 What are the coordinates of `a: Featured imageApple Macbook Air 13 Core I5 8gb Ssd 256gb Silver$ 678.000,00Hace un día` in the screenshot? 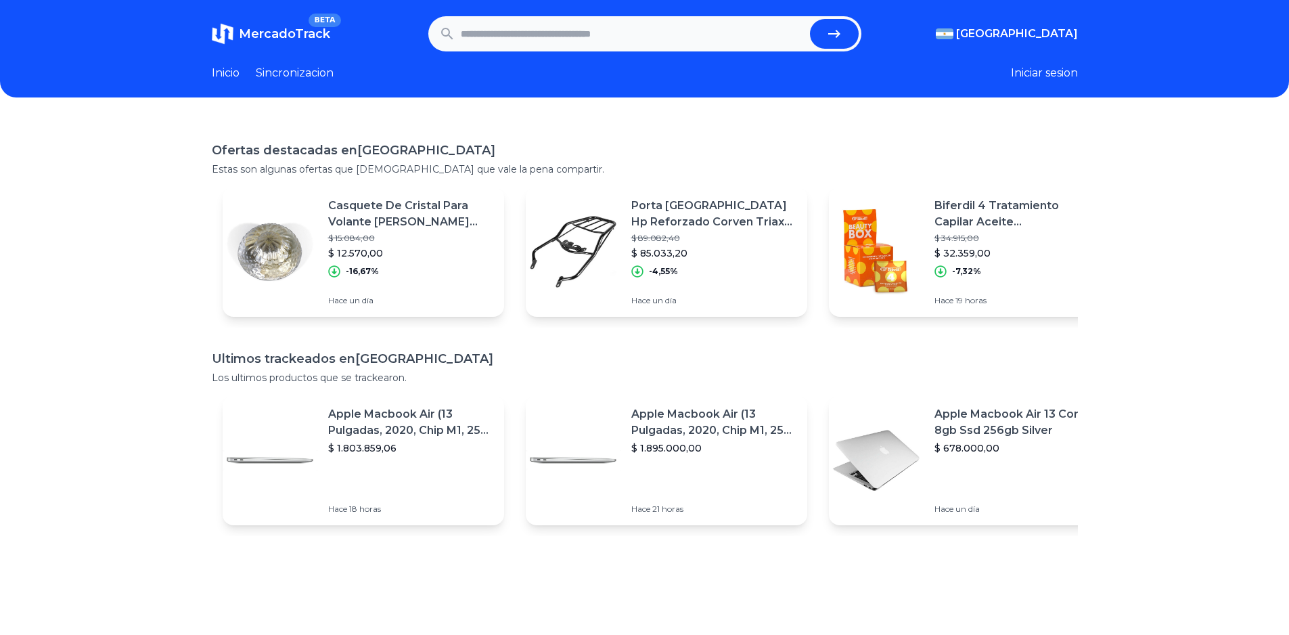 It's located at (970, 460).